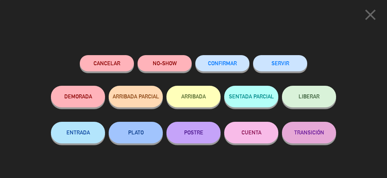 This screenshot has width=387, height=178. Describe the element at coordinates (165, 63) in the screenshot. I see `button: NO-SHOW` at that location.